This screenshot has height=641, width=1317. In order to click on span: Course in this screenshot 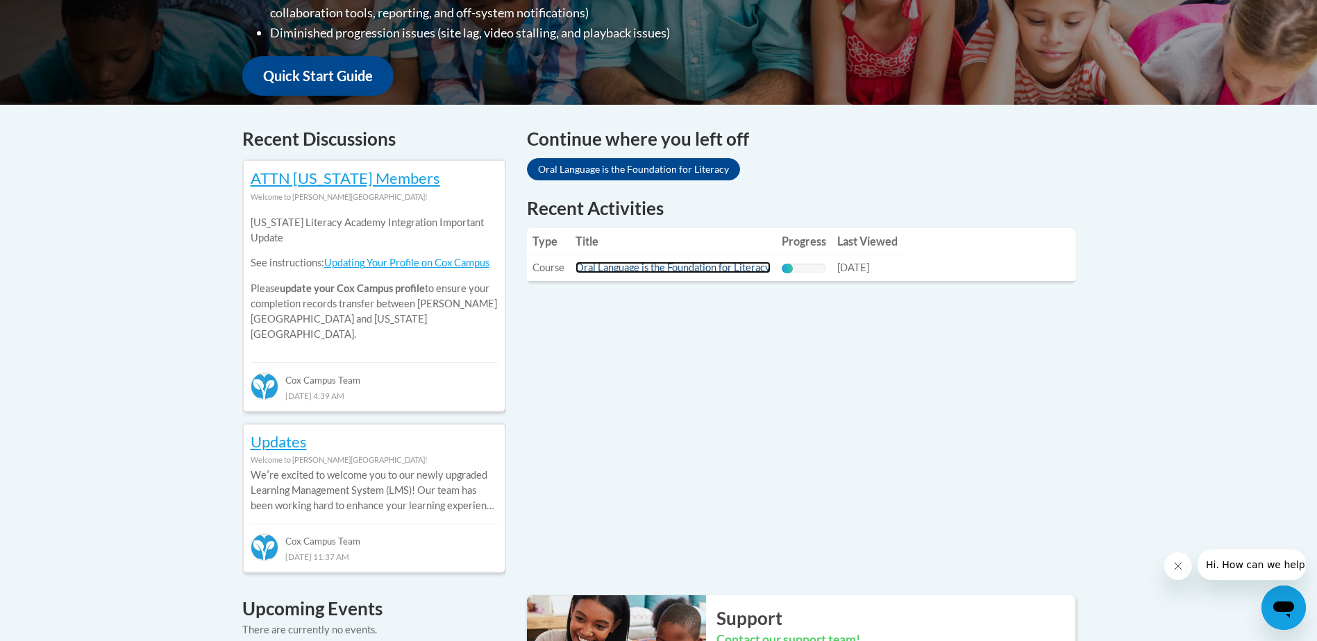, I will do `click(548, 267)`.